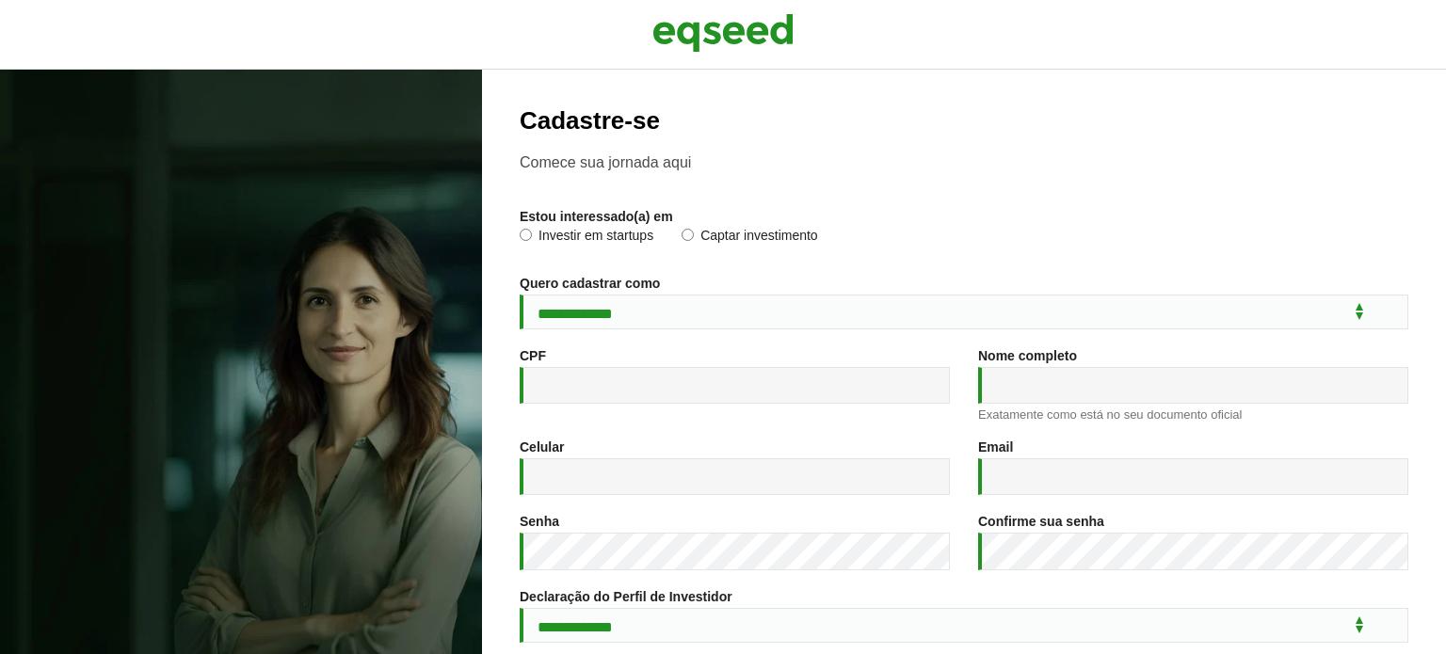 This screenshot has height=654, width=1446. What do you see at coordinates (525, 234) in the screenshot?
I see `input: Investir em startups` at bounding box center [525, 234].